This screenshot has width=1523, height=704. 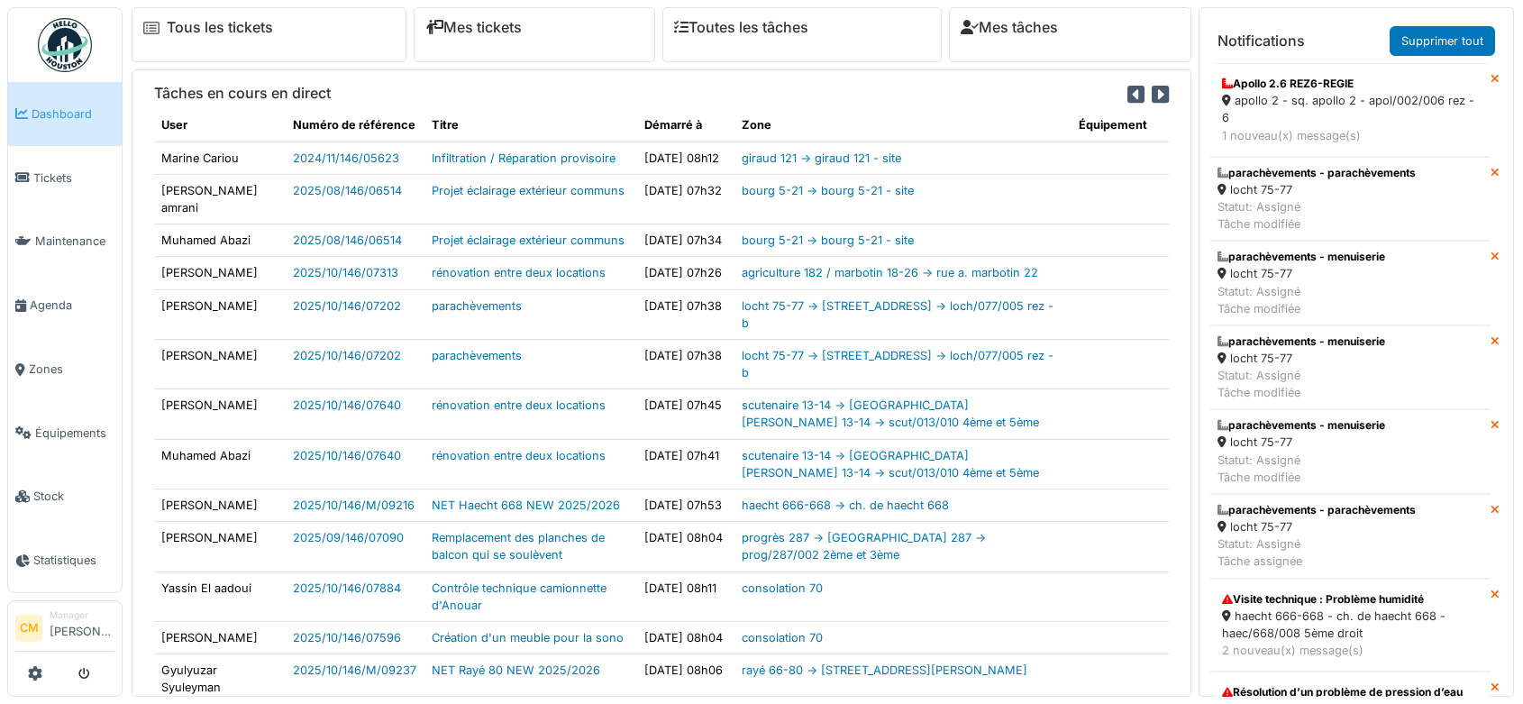 I want to click on div: Apollo 2.6 REZ6-REGIE, so click(x=1350, y=84).